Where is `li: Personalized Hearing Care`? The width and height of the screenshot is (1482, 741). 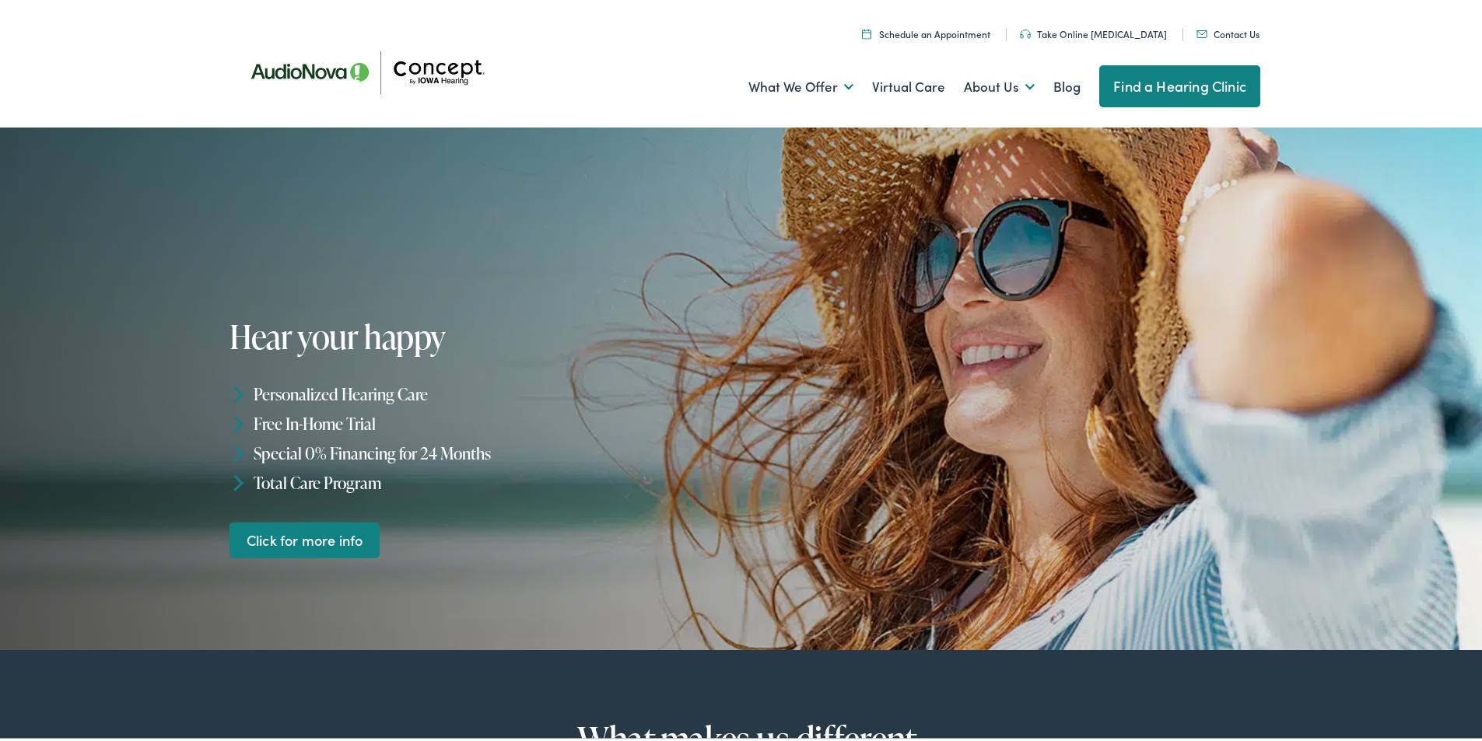
li: Personalized Hearing Care is located at coordinates (488, 391).